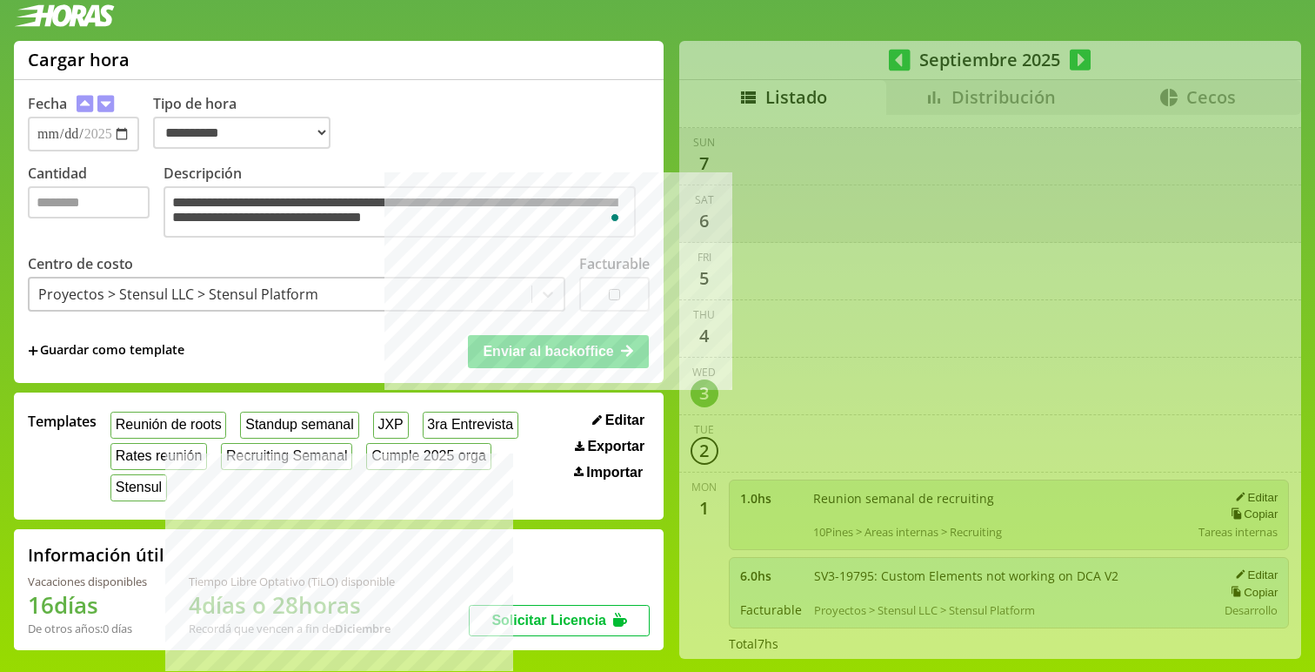 This screenshot has height=672, width=1315. What do you see at coordinates (299, 425) in the screenshot?
I see `button: Standup semanal` at bounding box center [299, 425].